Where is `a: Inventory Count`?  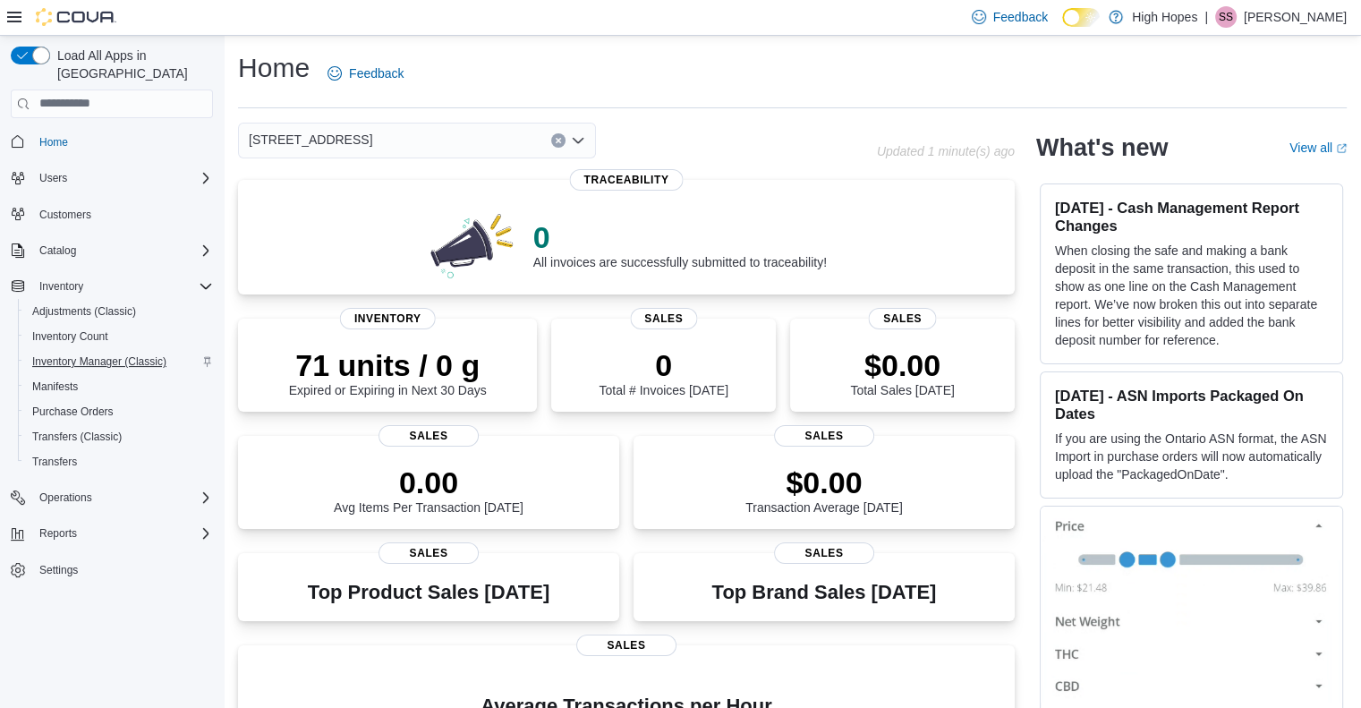
a: Inventory Count is located at coordinates (70, 337).